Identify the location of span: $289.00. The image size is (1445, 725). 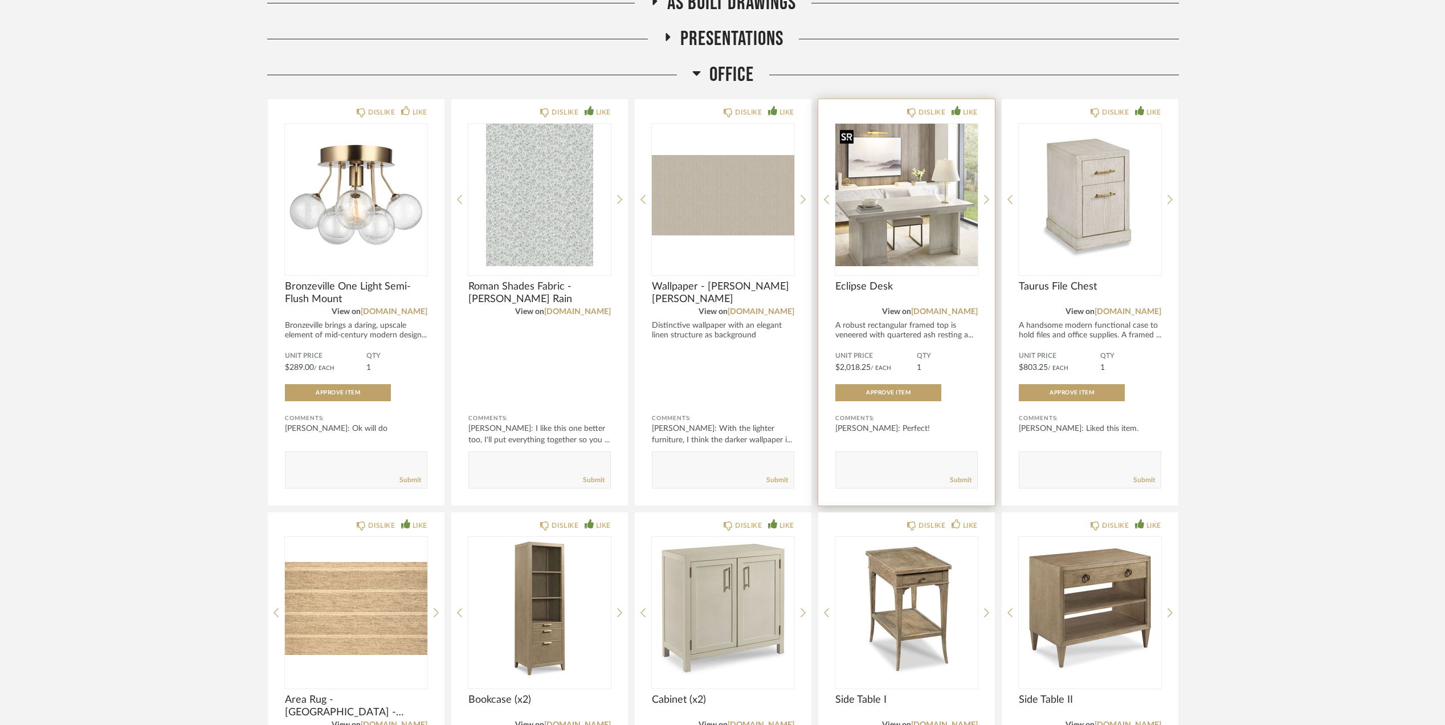
(299, 367).